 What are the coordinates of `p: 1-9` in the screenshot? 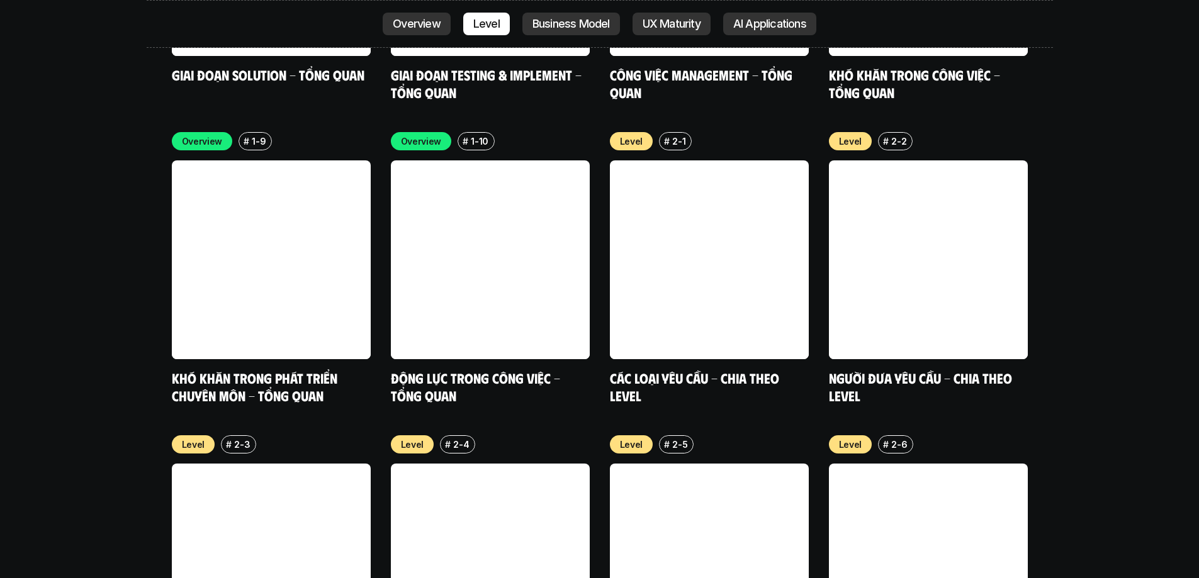 It's located at (259, 141).